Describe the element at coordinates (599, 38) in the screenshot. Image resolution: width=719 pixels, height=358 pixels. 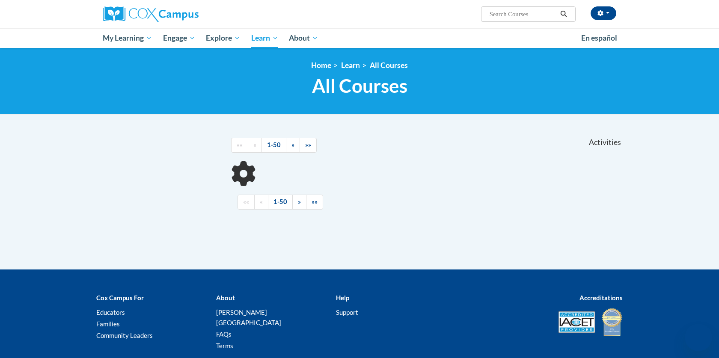
I see `a: En español` at that location.